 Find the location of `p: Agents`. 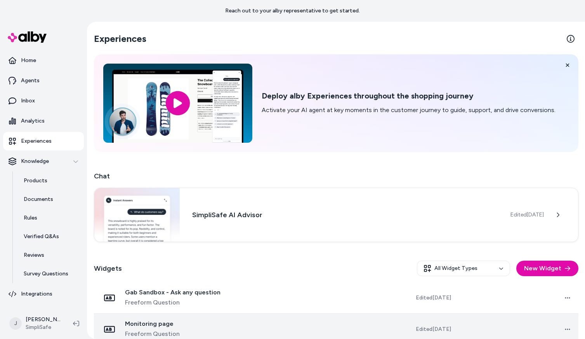

p: Agents is located at coordinates (30, 81).